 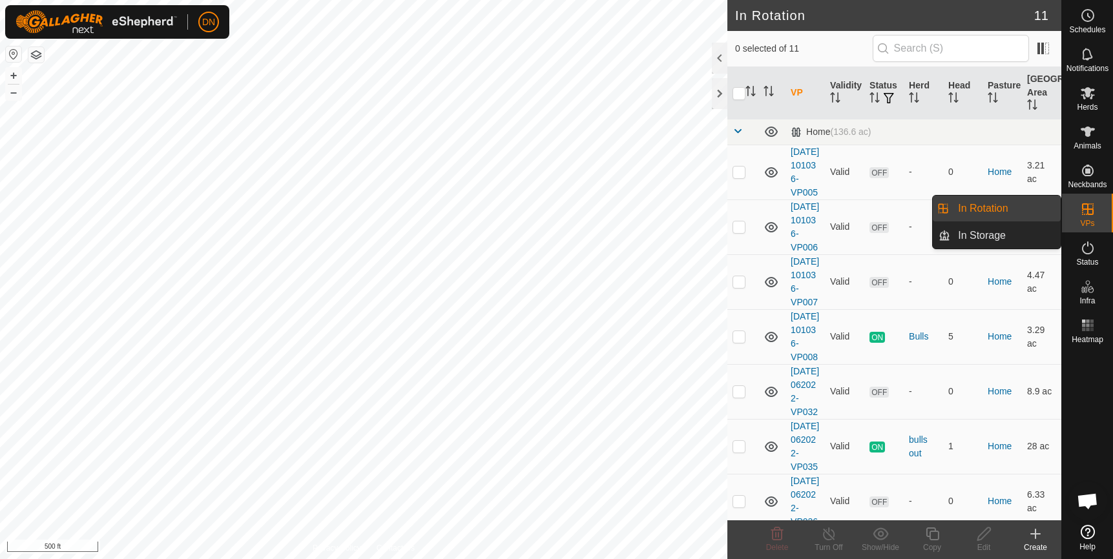 What do you see at coordinates (829, 548) in the screenshot?
I see `div: Turn Off` at bounding box center [829, 548].